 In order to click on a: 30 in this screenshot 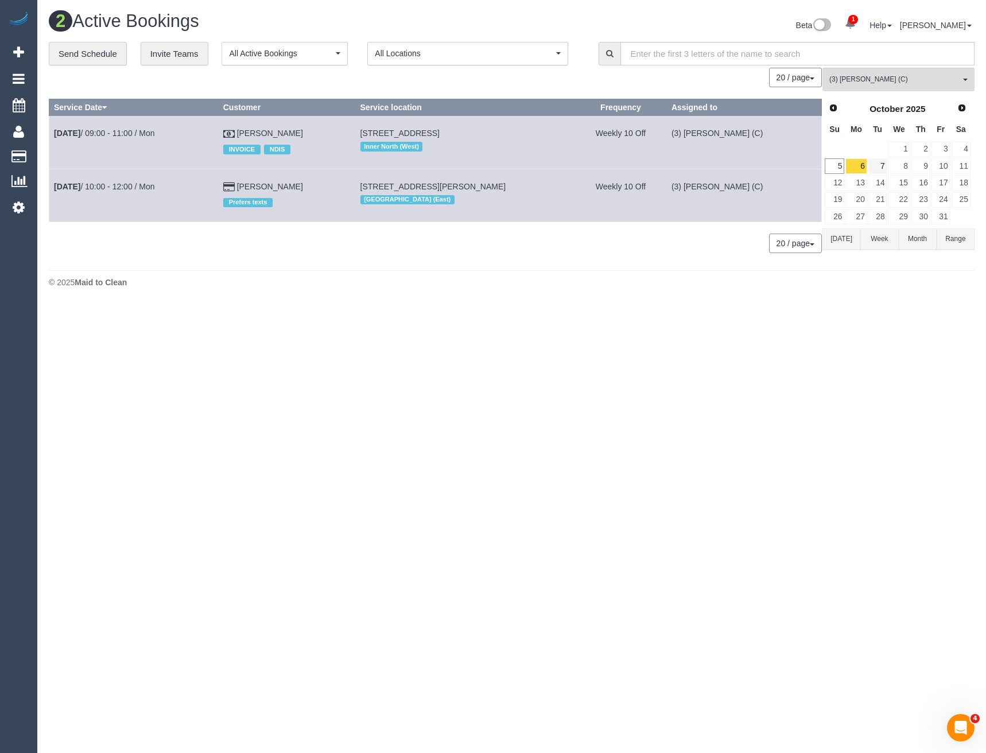, I will do `click(920, 216)`.